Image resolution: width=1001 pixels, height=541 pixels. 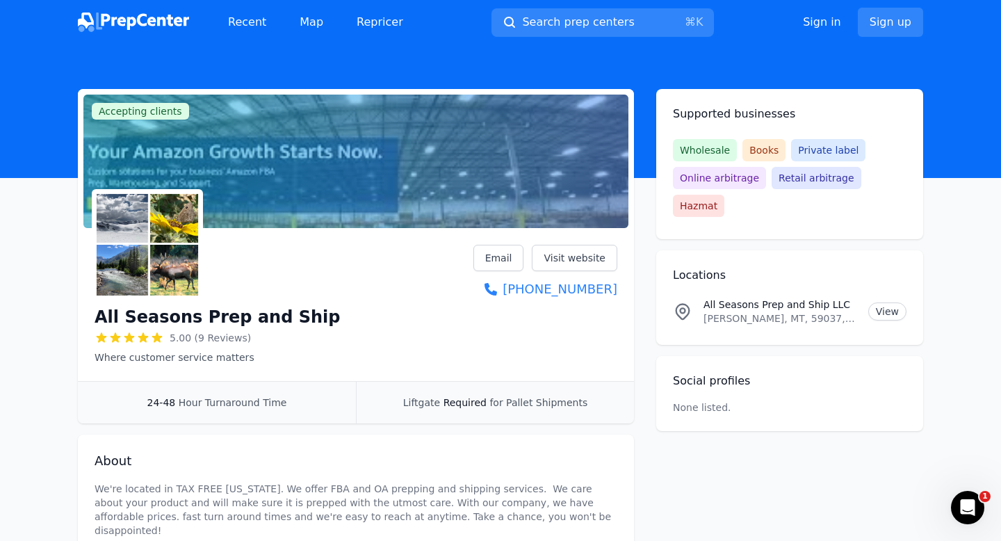 I want to click on img: PrepCenter, so click(x=133, y=22).